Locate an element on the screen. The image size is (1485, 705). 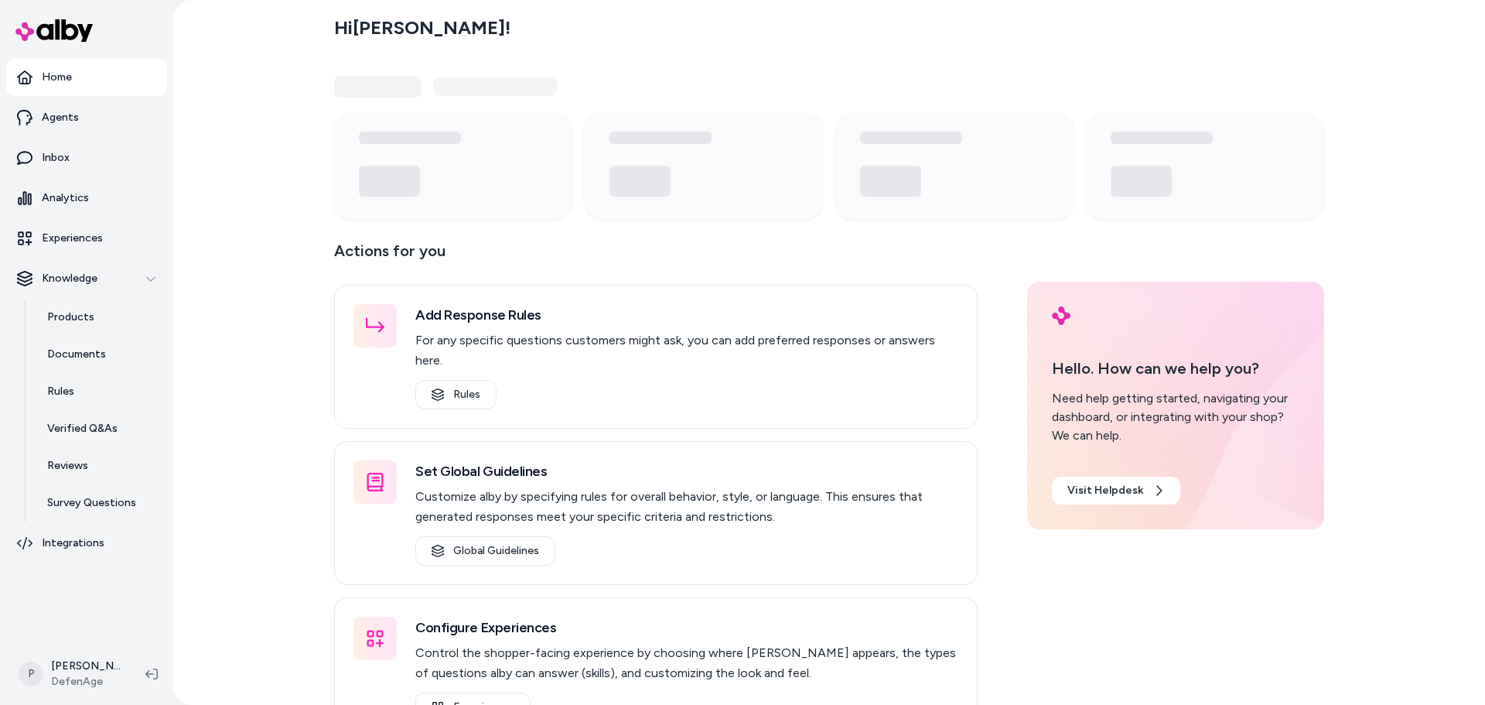
h3: Set Global Guidelines is located at coordinates (687, 471).